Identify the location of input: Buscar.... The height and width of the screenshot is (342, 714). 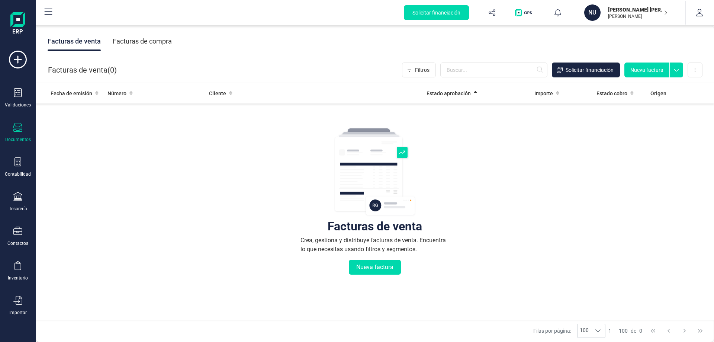
(494, 70).